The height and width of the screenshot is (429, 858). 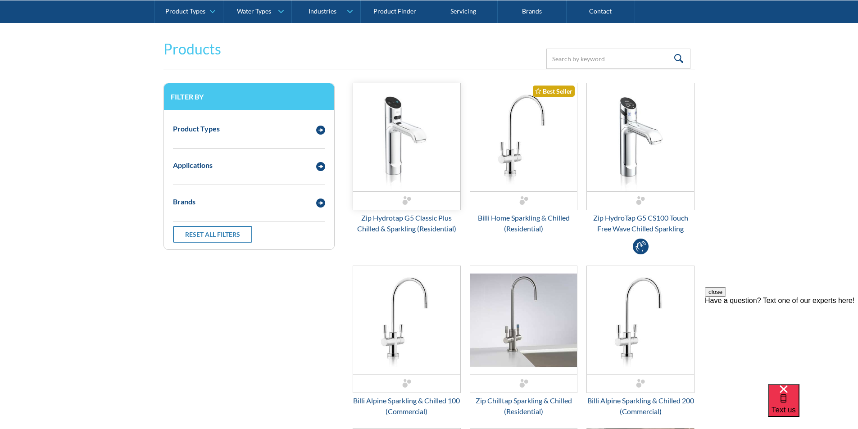 What do you see at coordinates (249, 96) in the screenshot?
I see `h3: Filter by` at bounding box center [249, 96].